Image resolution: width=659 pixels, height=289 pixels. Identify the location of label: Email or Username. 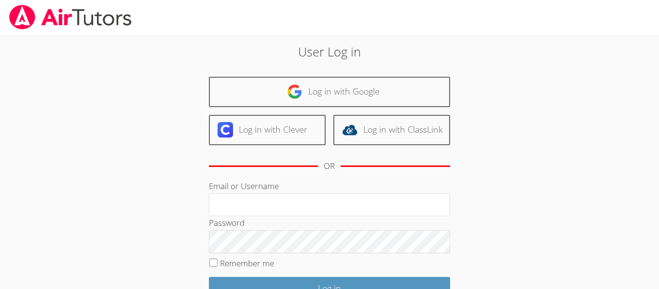
(244, 186).